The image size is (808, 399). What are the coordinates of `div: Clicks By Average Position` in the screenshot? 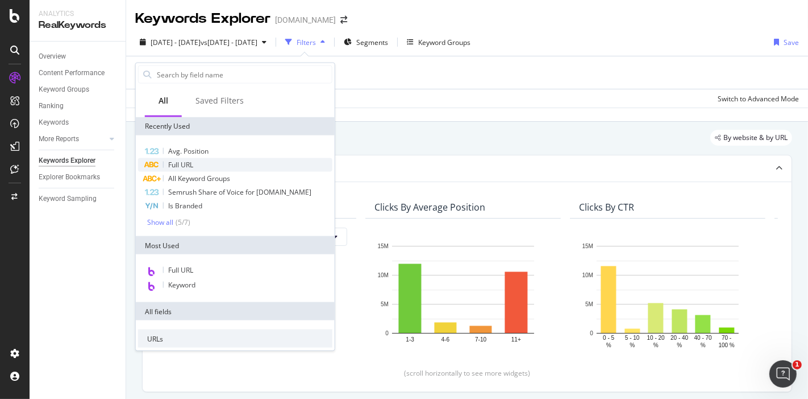 It's located at (430, 207).